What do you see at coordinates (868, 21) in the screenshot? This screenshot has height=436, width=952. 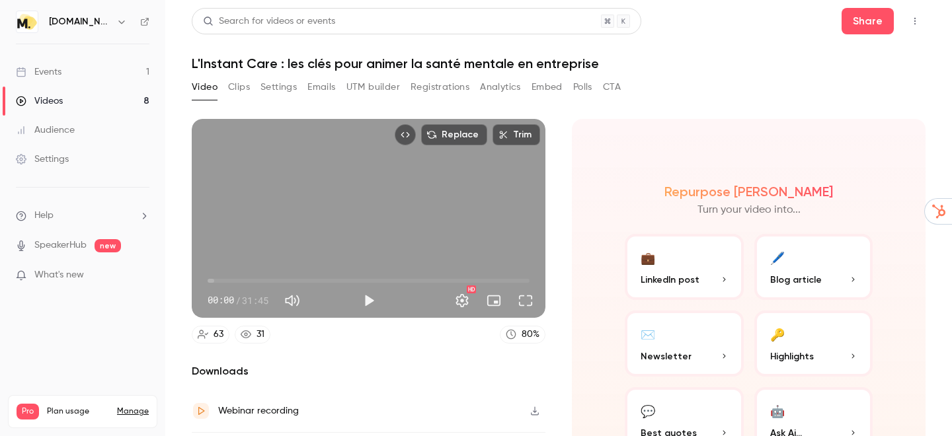 I see `button: Share` at bounding box center [868, 21].